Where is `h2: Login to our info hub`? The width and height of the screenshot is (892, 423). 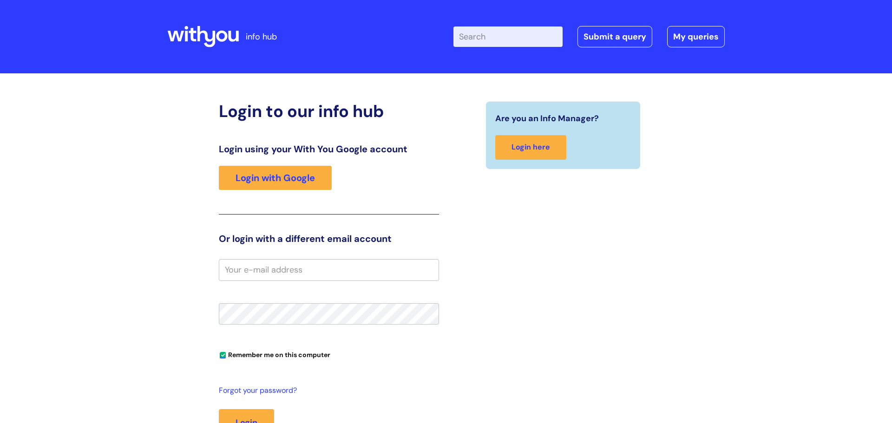
h2: Login to our info hub is located at coordinates (329, 111).